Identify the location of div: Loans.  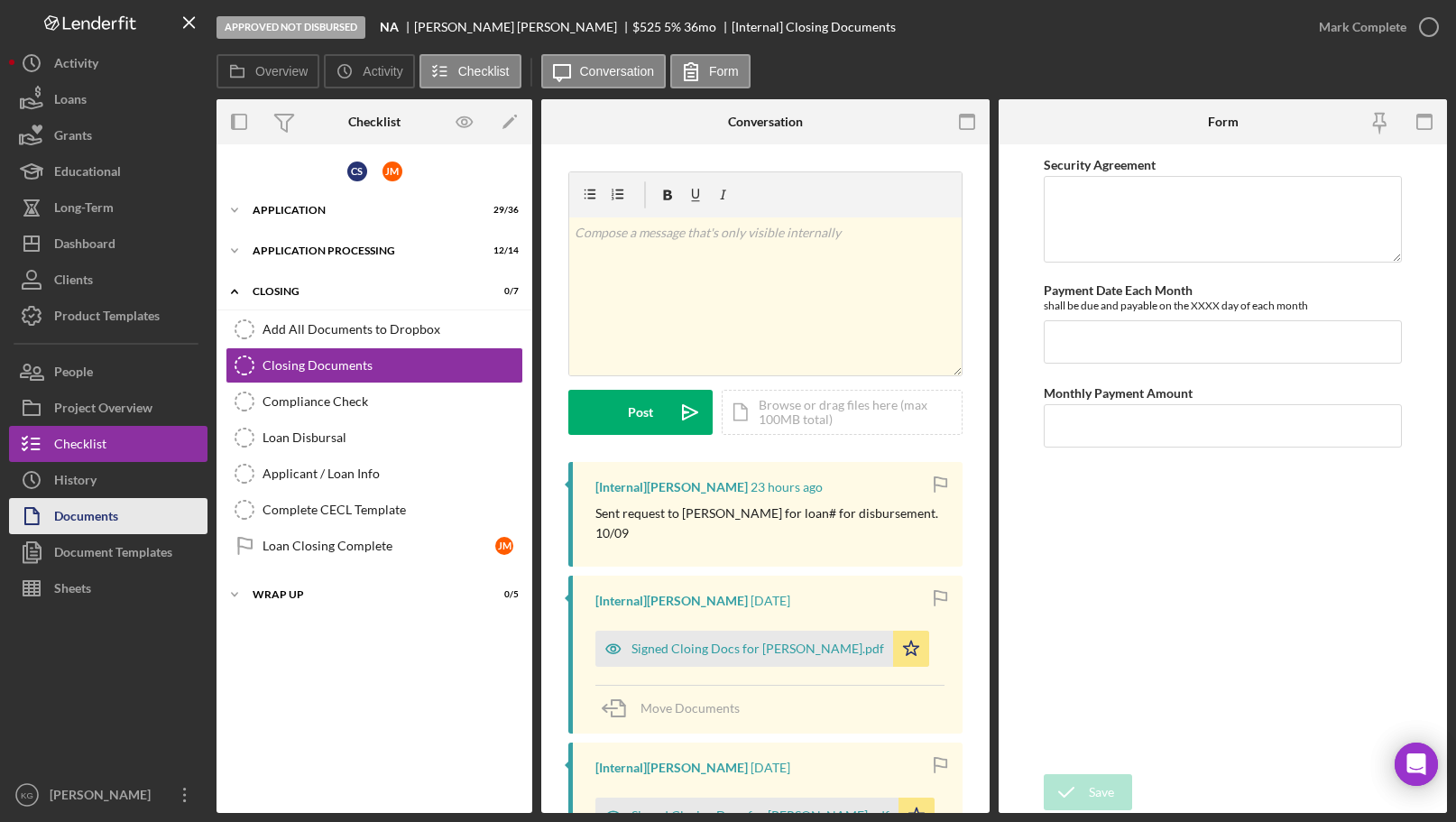
(71, 101).